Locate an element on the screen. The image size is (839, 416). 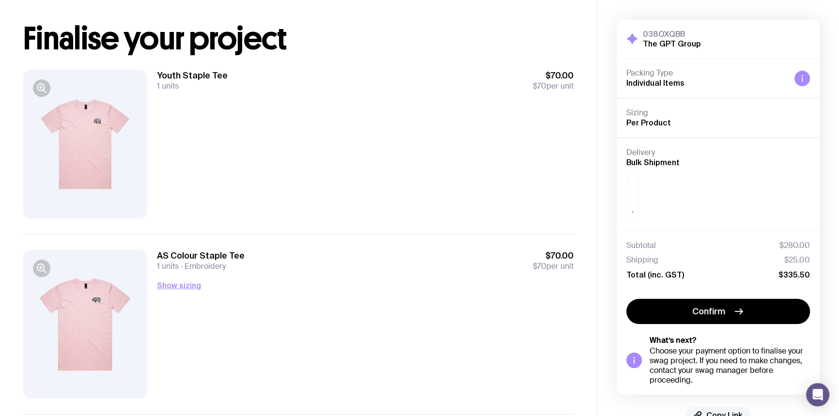
span: Bulk Shipment is located at coordinates (653, 162).